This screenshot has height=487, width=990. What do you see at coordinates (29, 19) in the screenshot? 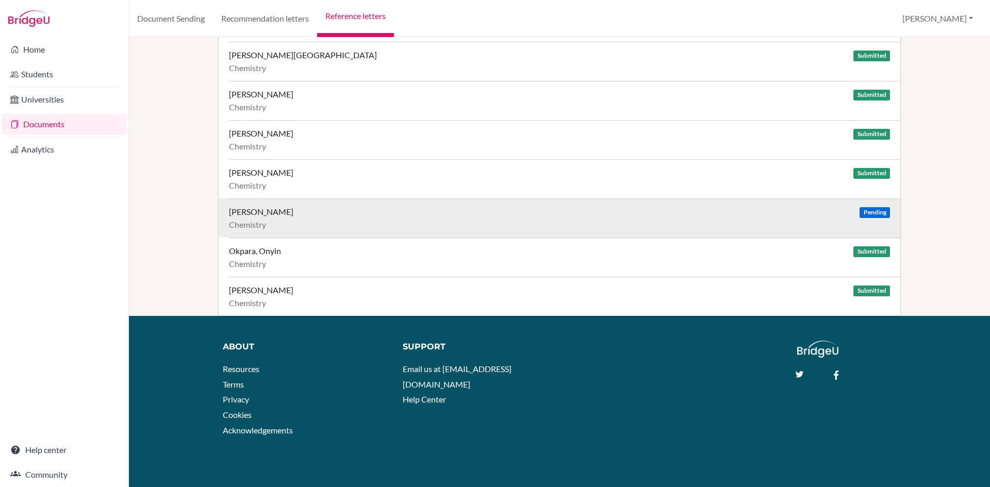
I see `img: Bridge-U` at bounding box center [29, 19].